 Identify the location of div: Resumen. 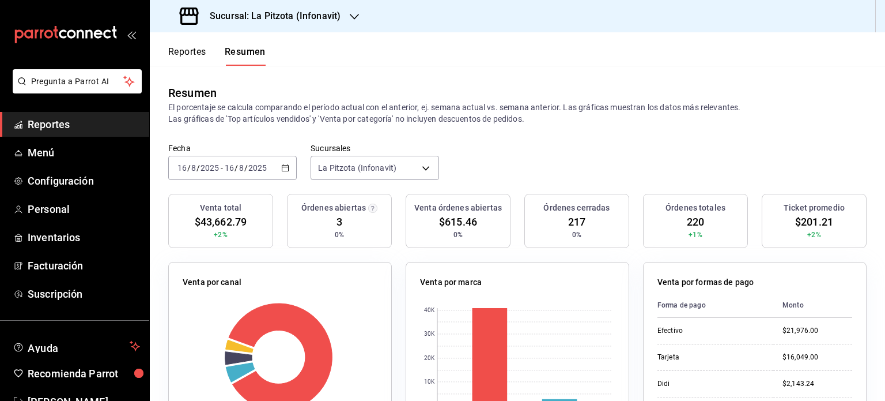
(193, 93).